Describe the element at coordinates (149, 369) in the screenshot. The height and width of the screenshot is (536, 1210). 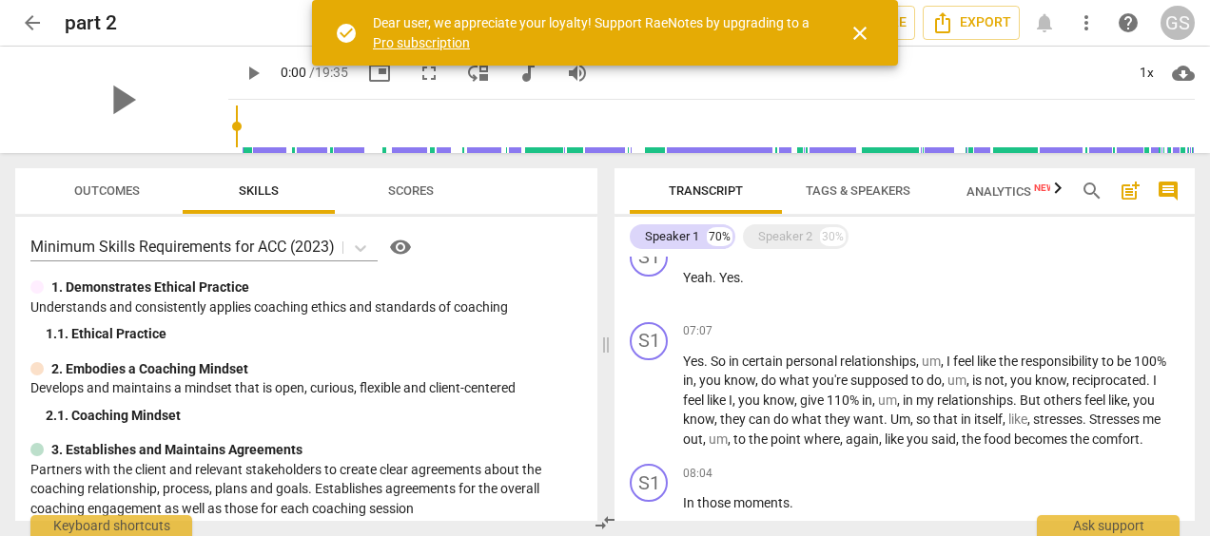
I see `p: 2. Embodies a Coaching Mindset` at that location.